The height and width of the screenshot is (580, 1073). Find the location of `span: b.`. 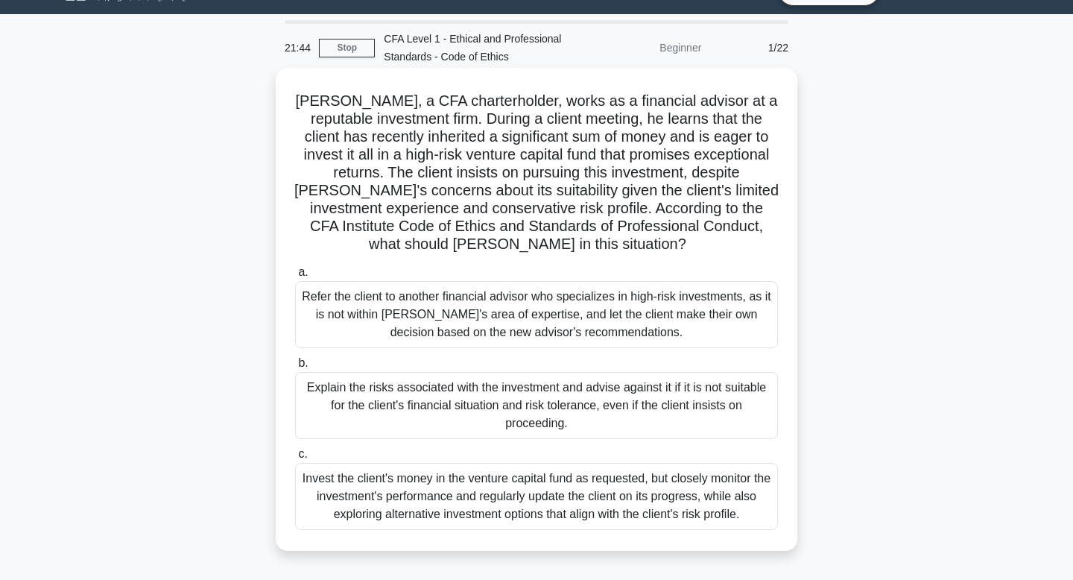

span: b. is located at coordinates (303, 362).